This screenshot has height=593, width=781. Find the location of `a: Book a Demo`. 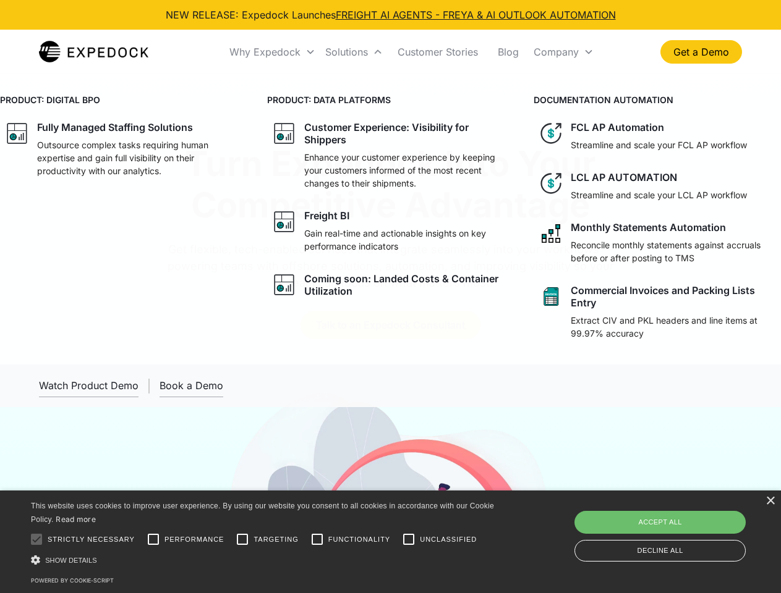

a: Book a Demo is located at coordinates (191, 386).